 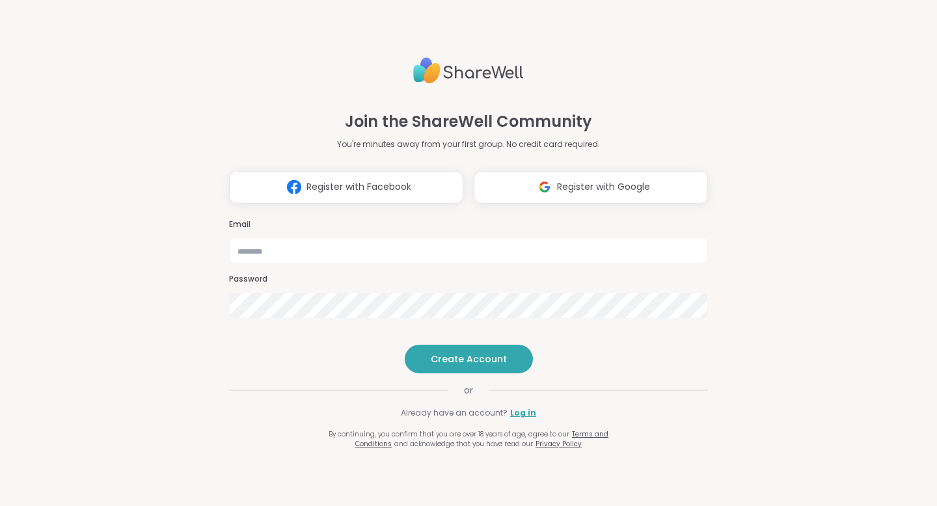 I want to click on span: By continuing, you confirm that you are over 18 years of age, agree to our, so click(x=449, y=434).